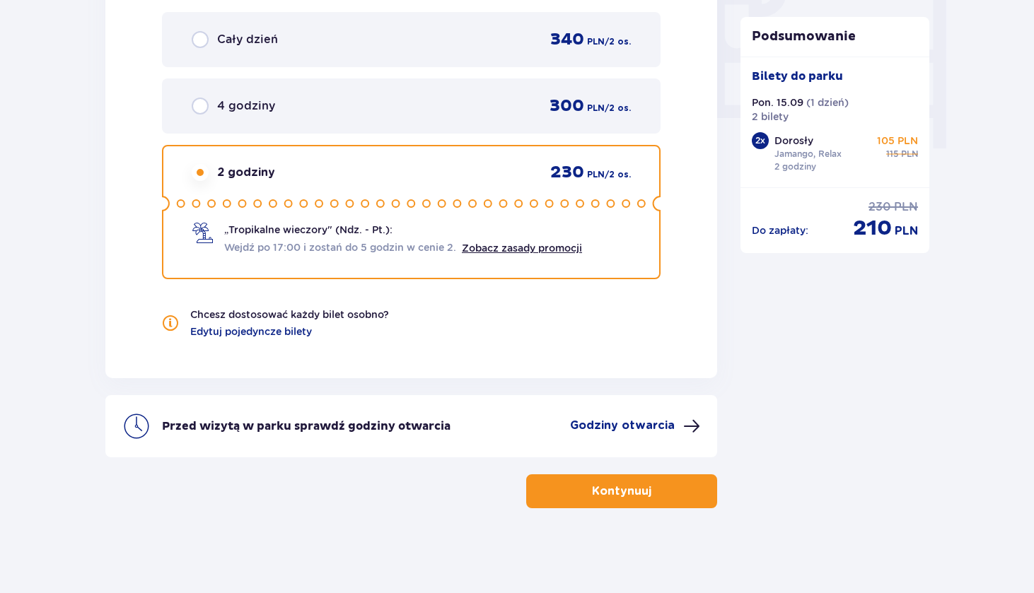 The image size is (1034, 593). What do you see at coordinates (306, 427) in the screenshot?
I see `p: Przed wizytą w parku sprawdź godziny otwarcia` at bounding box center [306, 427].